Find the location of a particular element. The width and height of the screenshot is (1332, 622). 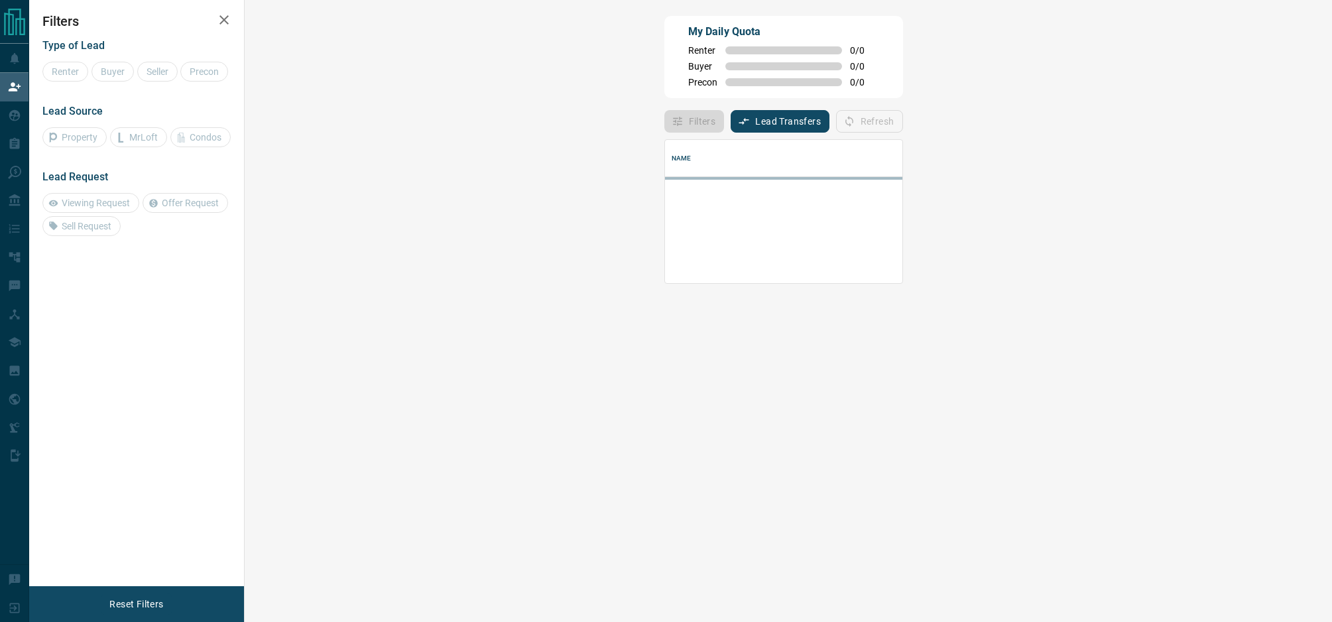

span: Renter is located at coordinates (703, 50).